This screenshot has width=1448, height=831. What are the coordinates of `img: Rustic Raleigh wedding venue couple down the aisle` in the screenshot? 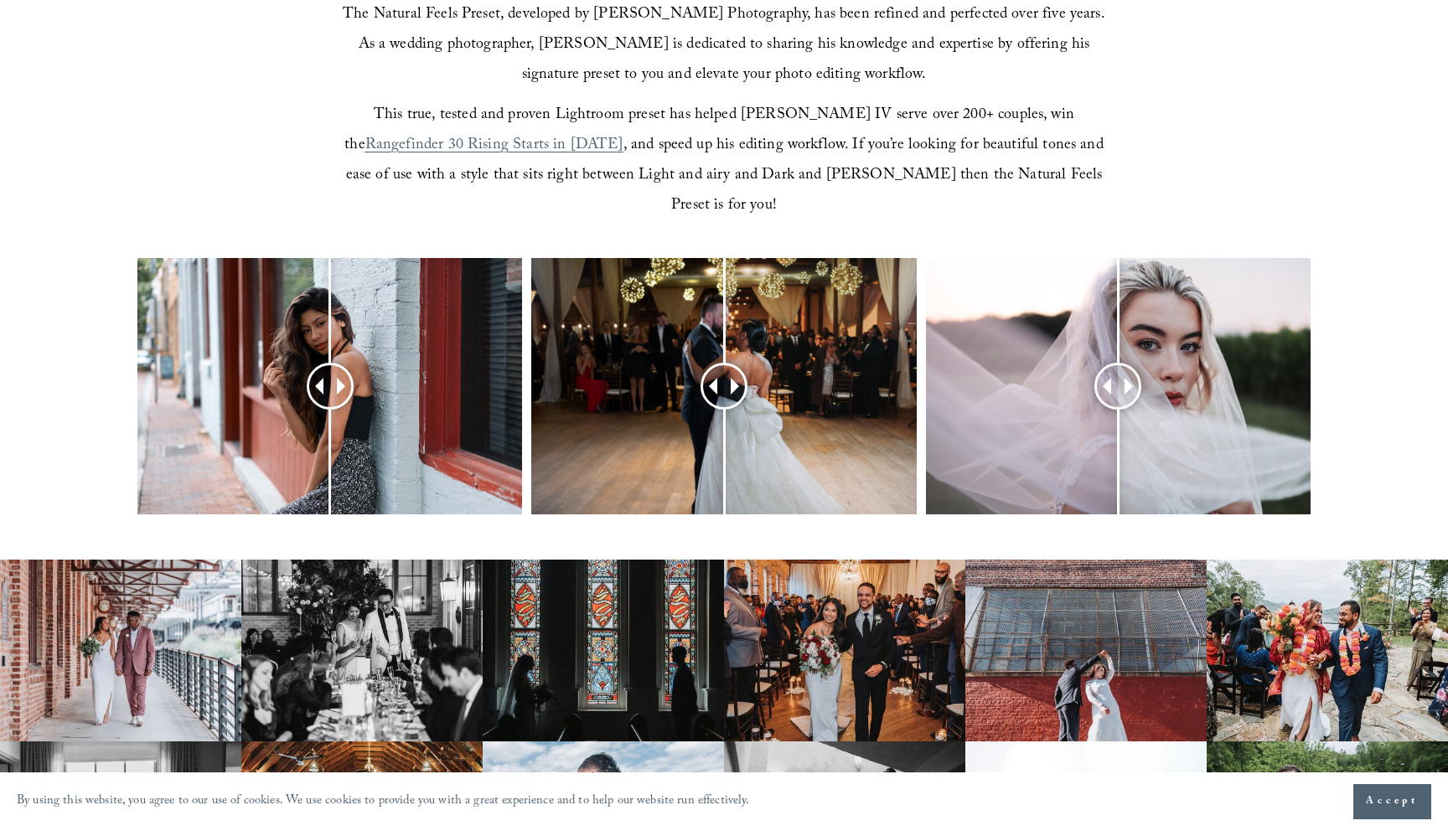 It's located at (845, 650).